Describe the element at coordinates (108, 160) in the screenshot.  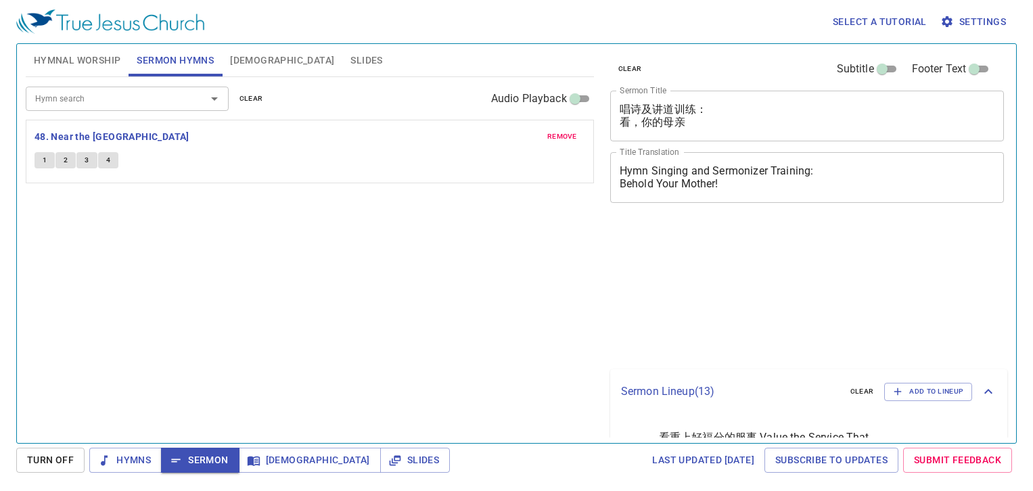
I see `button: 4` at that location.